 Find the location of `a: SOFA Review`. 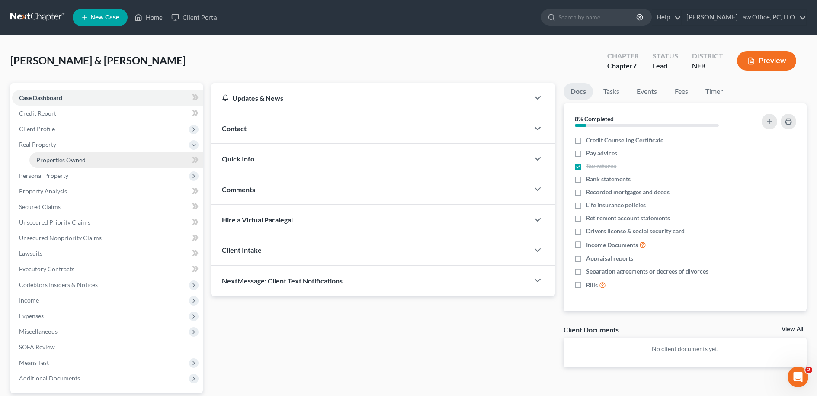

a: SOFA Review is located at coordinates (107, 347).